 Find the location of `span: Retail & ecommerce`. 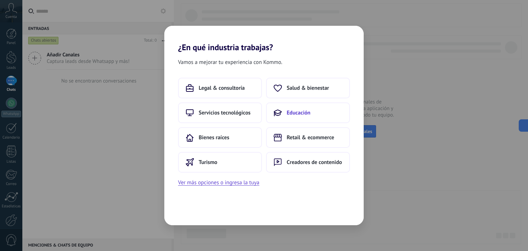

span: Retail & ecommerce is located at coordinates (311, 138).